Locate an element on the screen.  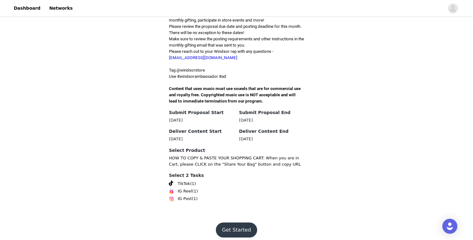
span: Please reach out to your Windsor rep with any questions - is located at coordinates (221, 54).